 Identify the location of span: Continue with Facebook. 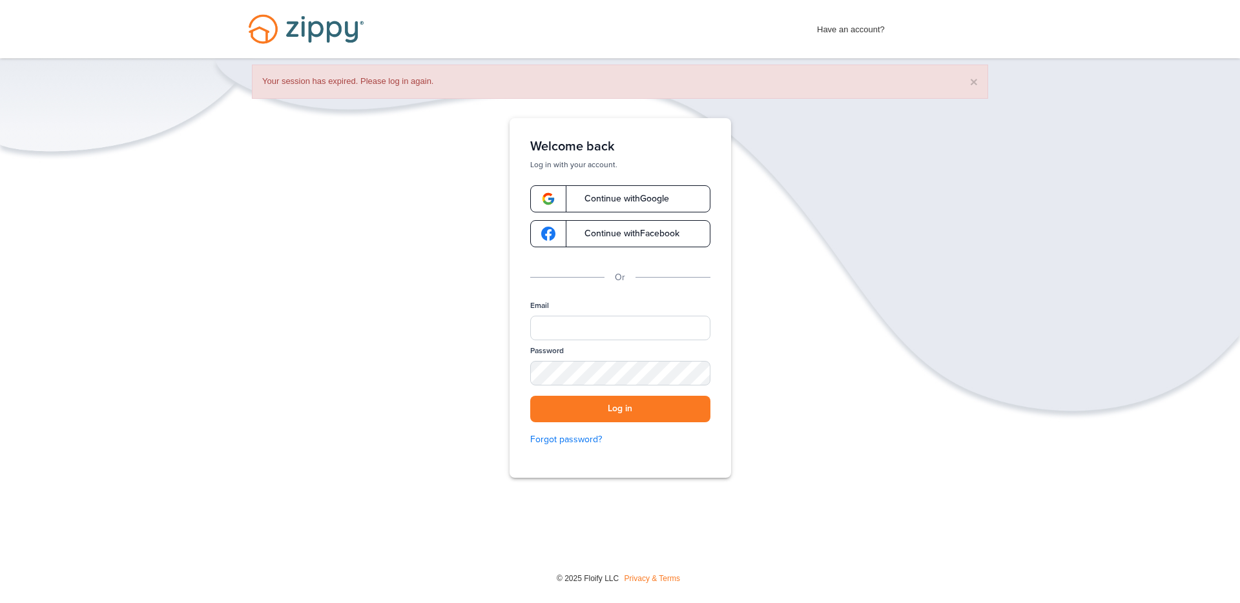
(625, 234).